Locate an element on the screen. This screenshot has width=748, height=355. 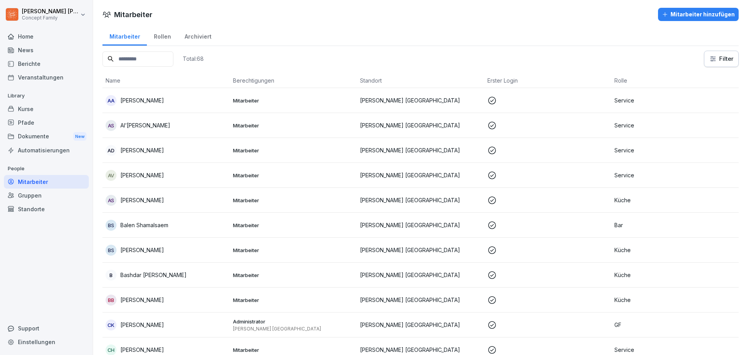
a: Rollen is located at coordinates (162, 35).